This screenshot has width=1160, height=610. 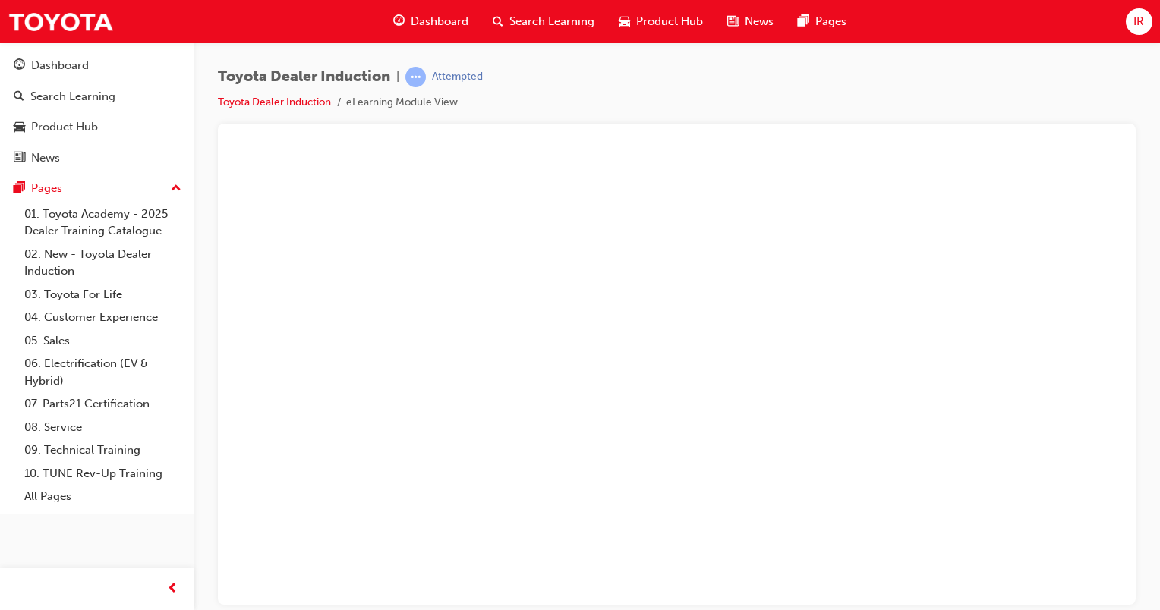 What do you see at coordinates (102, 450) in the screenshot?
I see `a: 09. Technical Training` at bounding box center [102, 450].